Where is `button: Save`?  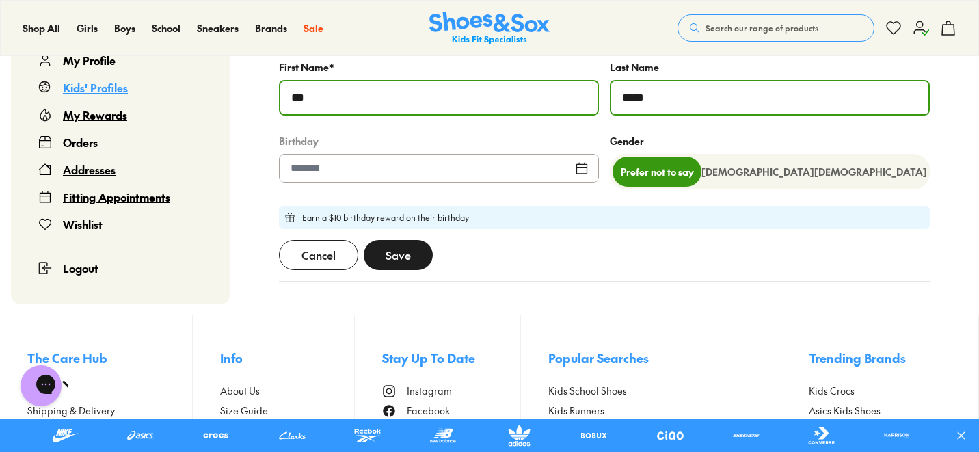 button: Save is located at coordinates (398, 255).